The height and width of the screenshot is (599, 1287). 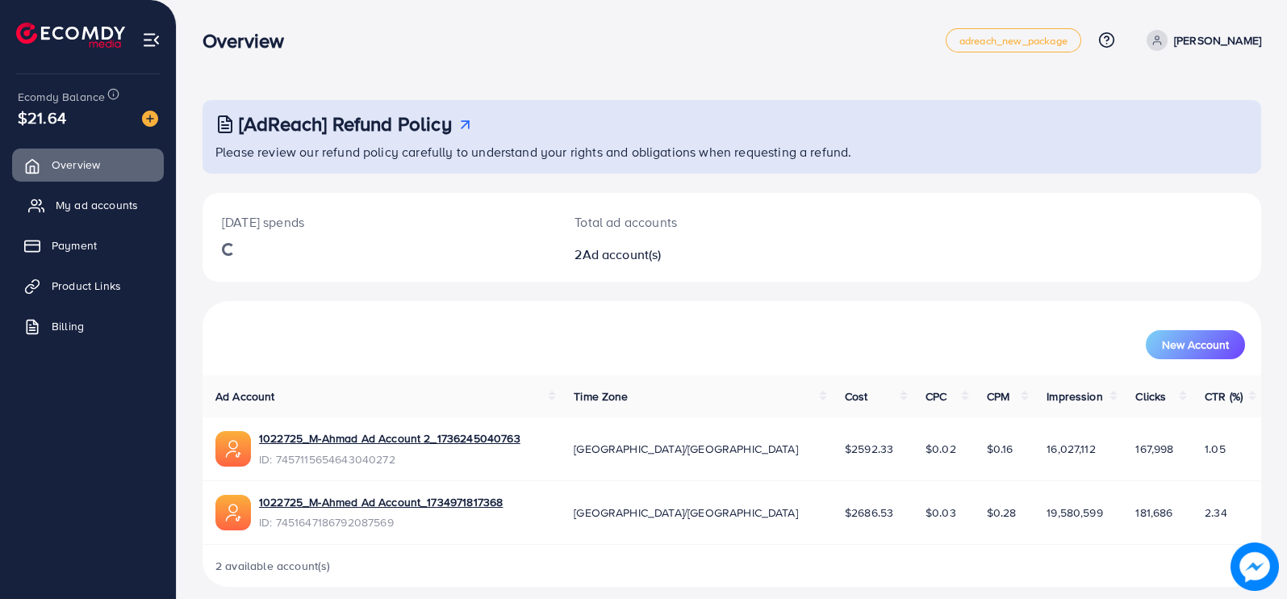 I want to click on a: Overview, so click(x=88, y=165).